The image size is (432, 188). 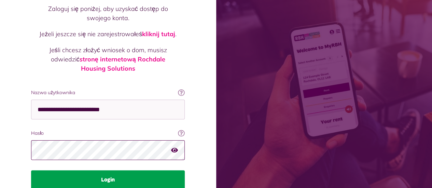 I want to click on font: Hasło, so click(x=37, y=133).